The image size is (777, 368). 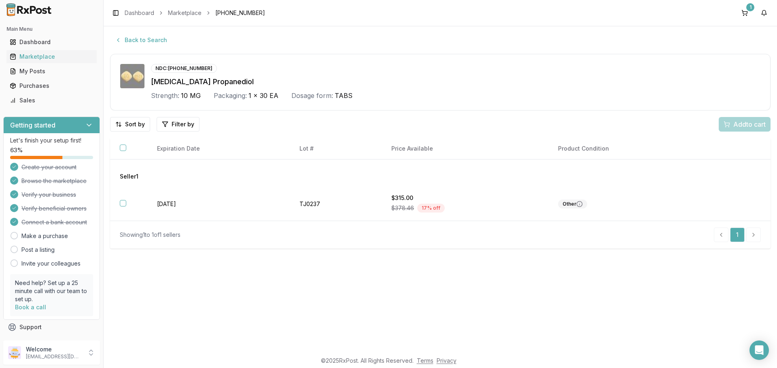 What do you see at coordinates (54, 349) in the screenshot?
I see `p: Welcome` at bounding box center [54, 349].